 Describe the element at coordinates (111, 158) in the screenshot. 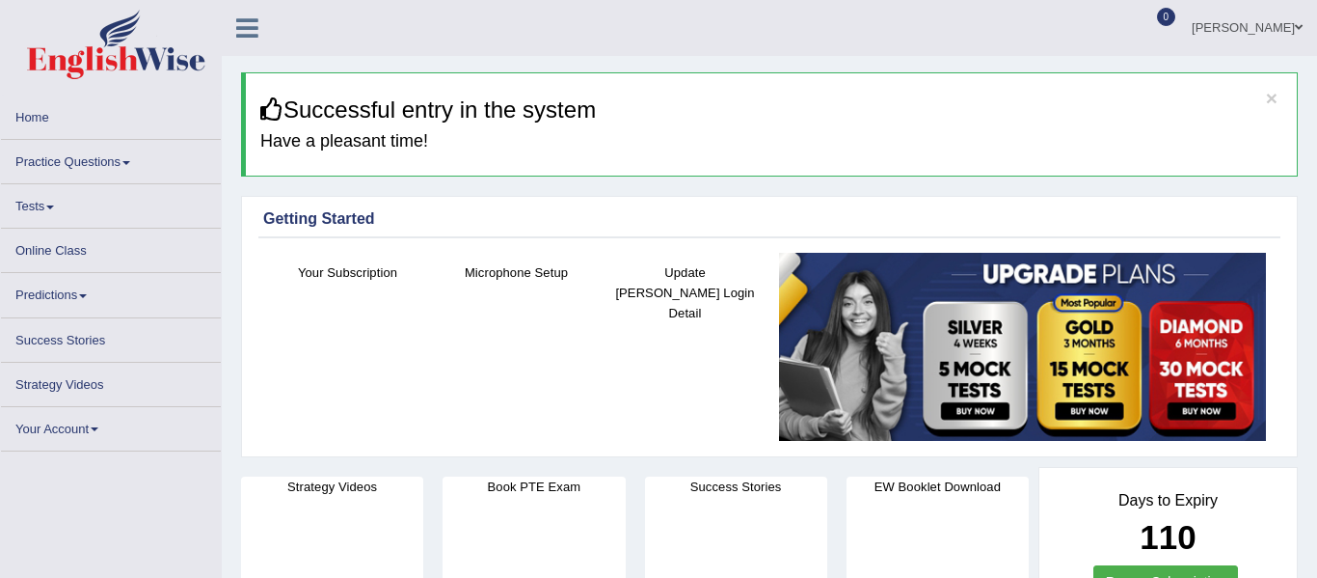

I see `a: Practice Questions` at that location.